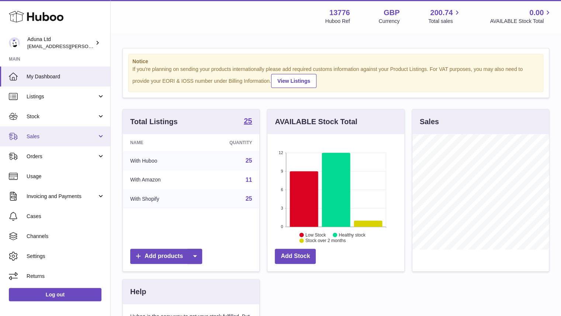 The height and width of the screenshot is (316, 561). I want to click on text: 3, so click(282, 208).